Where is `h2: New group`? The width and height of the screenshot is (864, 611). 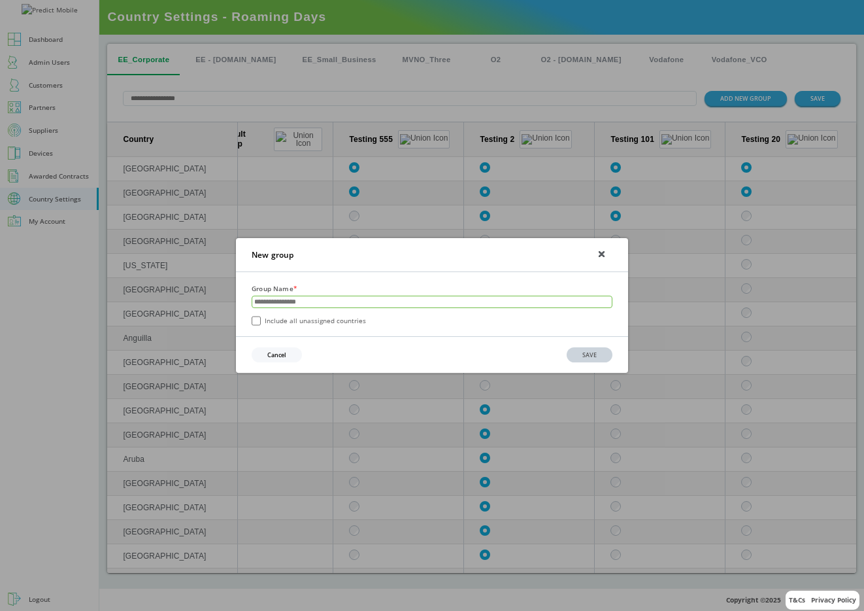 h2: New group is located at coordinates (273, 254).